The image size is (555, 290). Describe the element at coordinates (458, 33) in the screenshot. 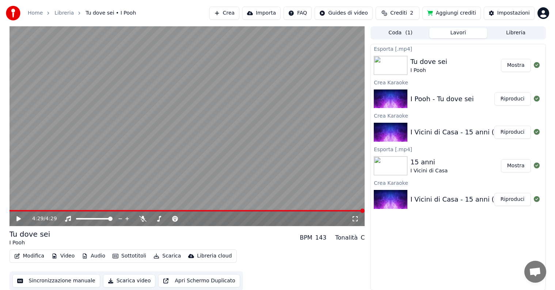

I see `button: Lavori` at that location.